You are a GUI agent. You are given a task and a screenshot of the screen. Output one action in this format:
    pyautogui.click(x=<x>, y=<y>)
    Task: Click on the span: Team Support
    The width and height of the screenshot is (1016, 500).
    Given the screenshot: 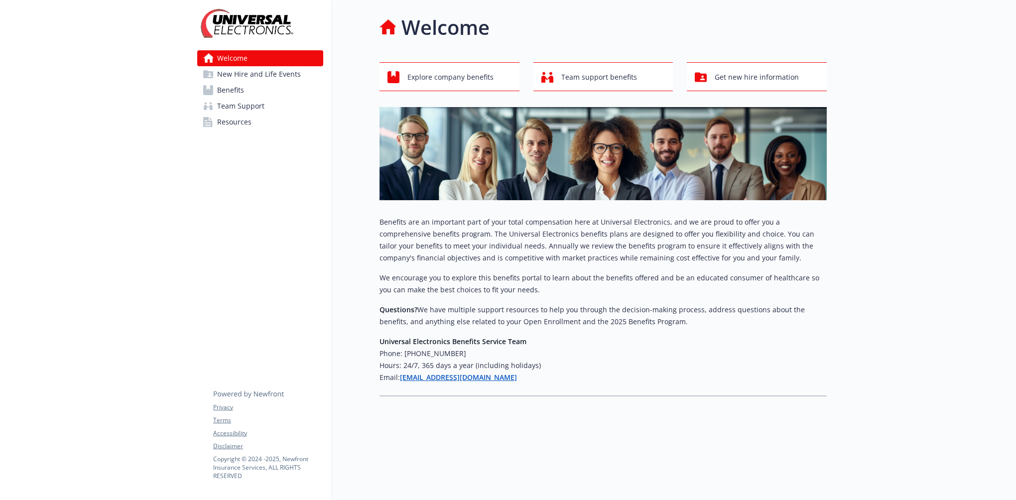 What is the action you would take?
    pyautogui.click(x=241, y=106)
    